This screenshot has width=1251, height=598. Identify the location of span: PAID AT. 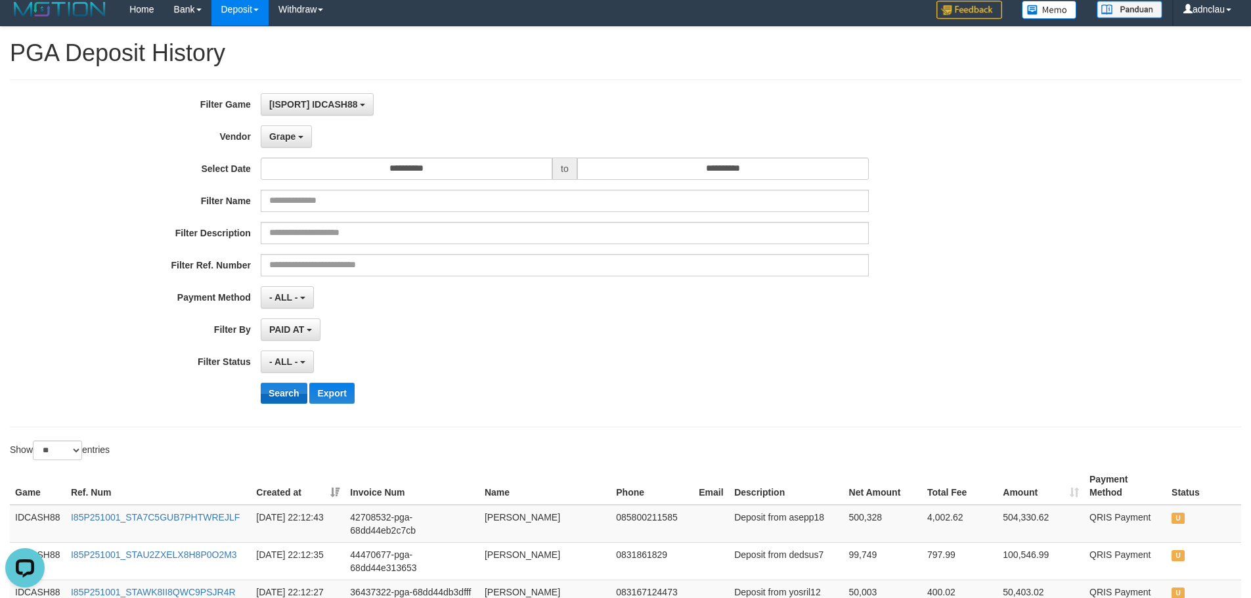
(286, 330).